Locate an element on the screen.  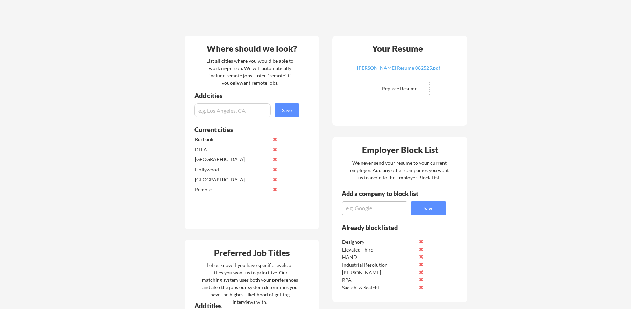
div: Saatchi & Saatchi is located at coordinates (379, 287).